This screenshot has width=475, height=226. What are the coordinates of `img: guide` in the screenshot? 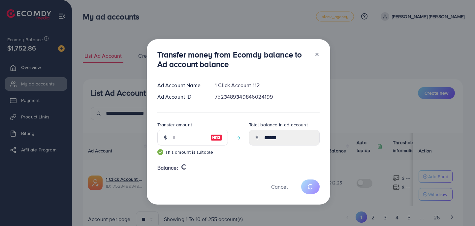 It's located at (160, 152).